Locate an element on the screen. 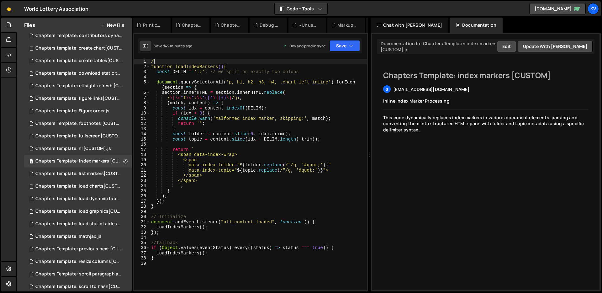 This screenshot has height=293, width=602. div: 35 is located at coordinates (142, 243).